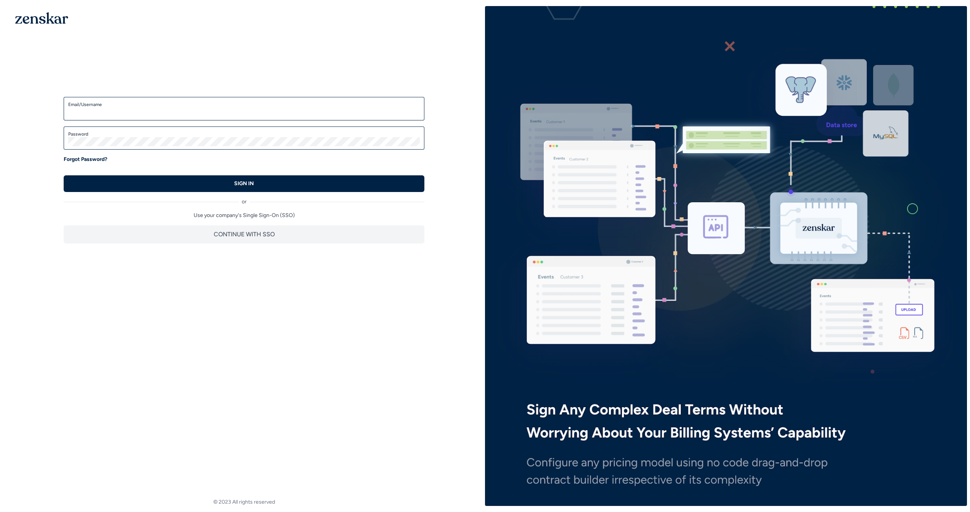 The width and height of the screenshot is (970, 512). Describe the element at coordinates (244, 105) in the screenshot. I see `label: Email/Username` at that location.